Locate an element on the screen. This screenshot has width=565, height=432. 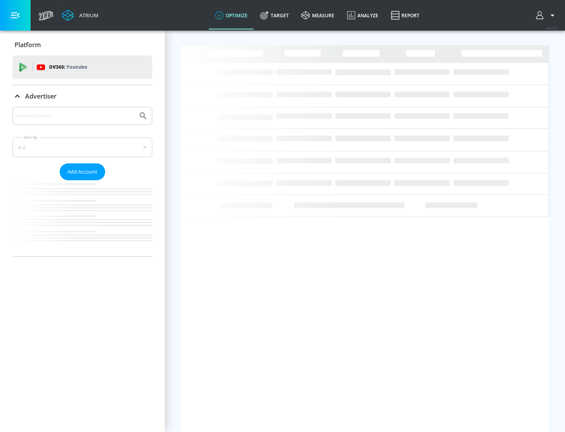
a: measure is located at coordinates (318, 15).